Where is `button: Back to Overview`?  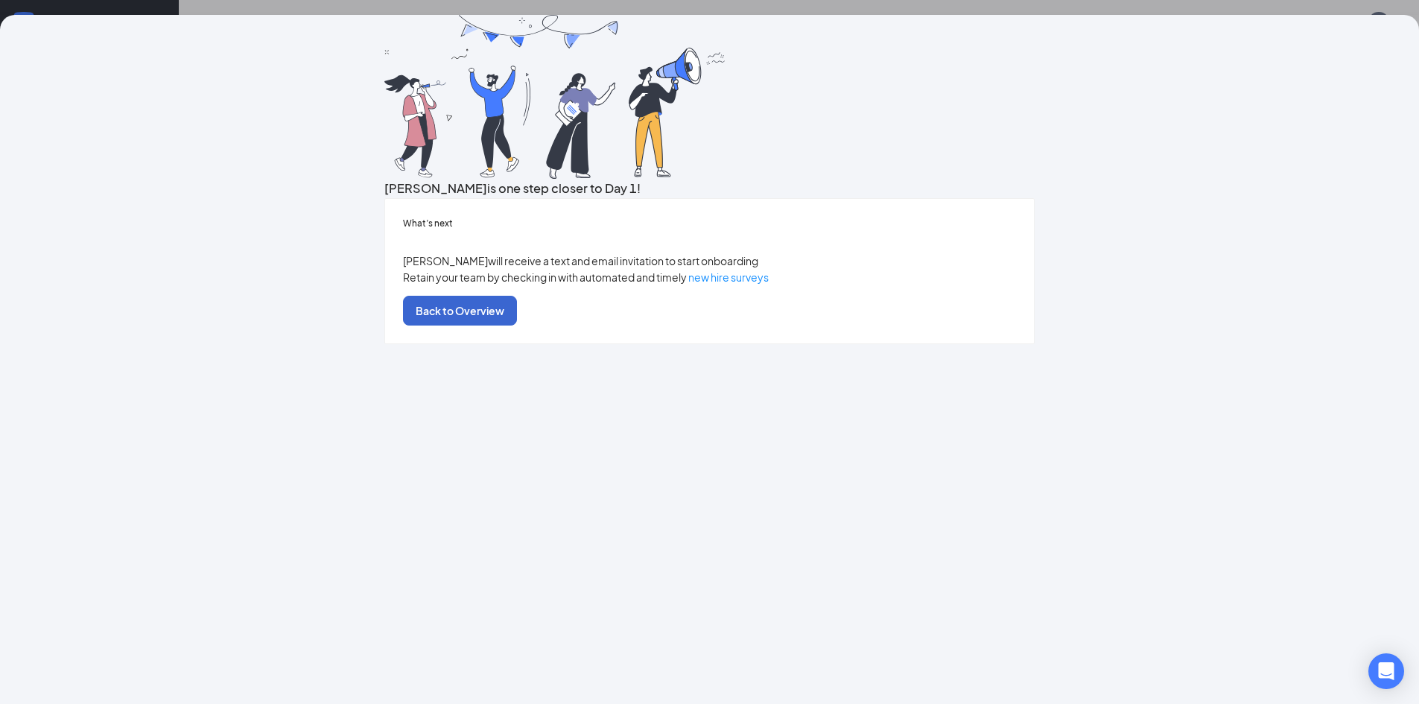 button: Back to Overview is located at coordinates (459, 311).